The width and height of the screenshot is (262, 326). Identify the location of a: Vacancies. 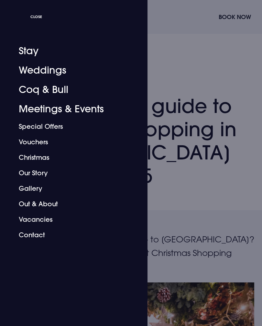
(70, 220).